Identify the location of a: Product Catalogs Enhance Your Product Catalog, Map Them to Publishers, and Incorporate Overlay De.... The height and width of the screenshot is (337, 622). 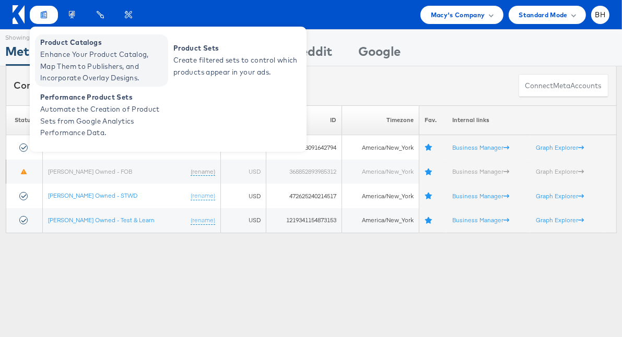
(101, 61).